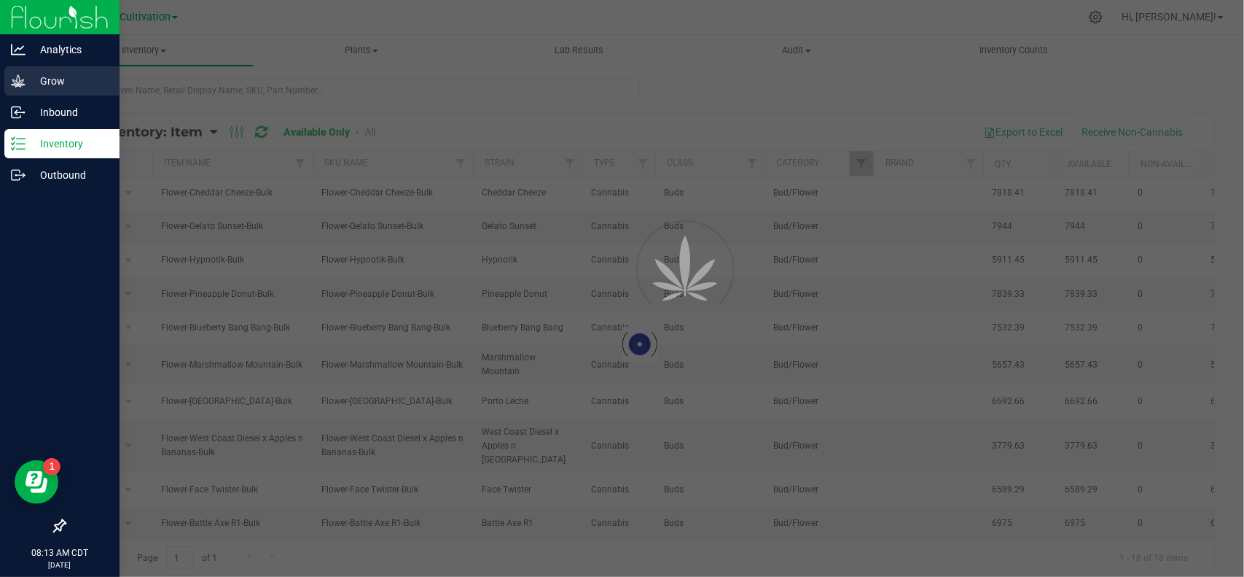 This screenshot has width=1244, height=577. What do you see at coordinates (69, 50) in the screenshot?
I see `p: Analytics` at bounding box center [69, 50].